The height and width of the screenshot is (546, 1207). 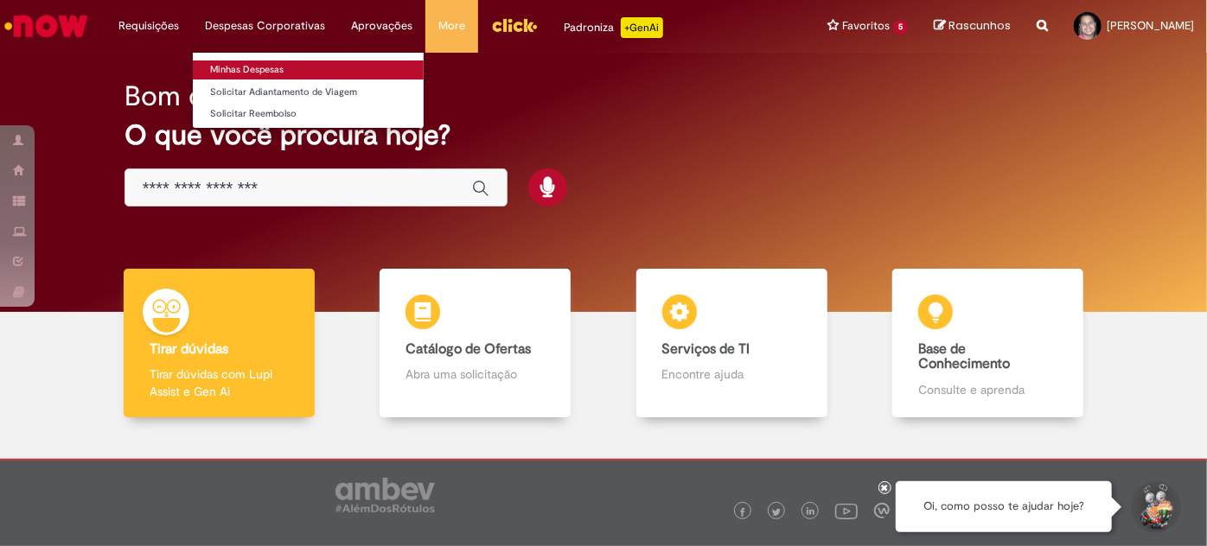 What do you see at coordinates (1155, 507) in the screenshot?
I see `button: Iniciar Conversa de Suporte` at bounding box center [1155, 507].